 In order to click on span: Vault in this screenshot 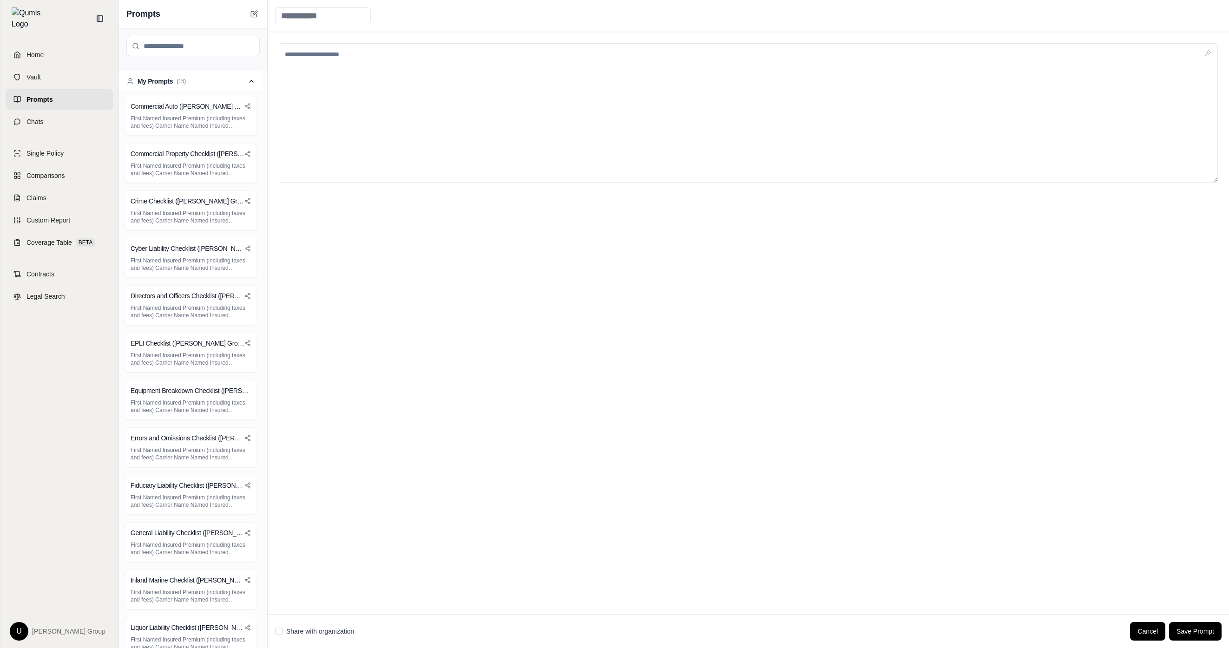, I will do `click(33, 77)`.